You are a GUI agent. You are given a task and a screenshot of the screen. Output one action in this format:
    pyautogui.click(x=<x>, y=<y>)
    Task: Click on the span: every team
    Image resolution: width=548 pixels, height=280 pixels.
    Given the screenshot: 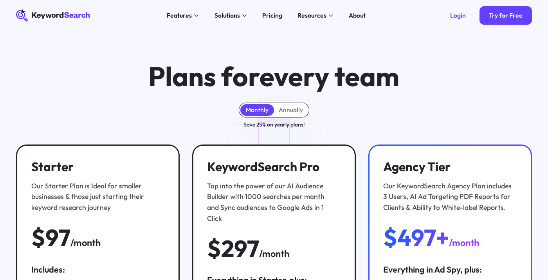 What is the action you would take?
    pyautogui.click(x=329, y=76)
    